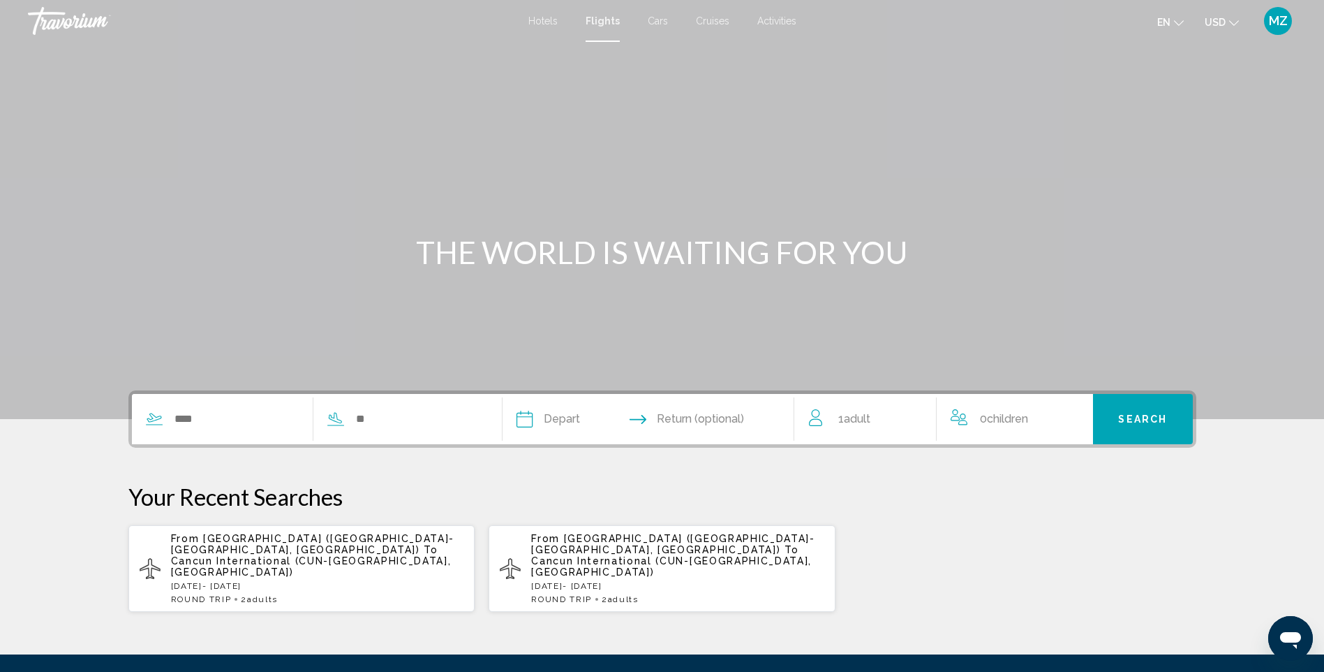 This screenshot has height=672, width=1324. Describe the element at coordinates (1215, 22) in the screenshot. I see `span: USD` at that location.